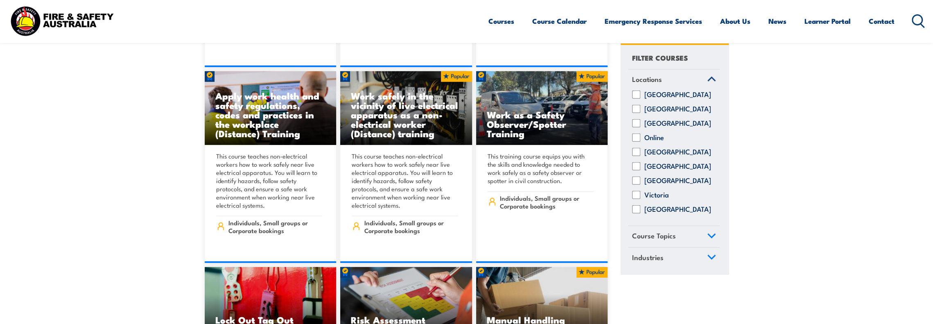 The height and width of the screenshot is (324, 933). Describe the element at coordinates (542, 108) in the screenshot. I see `a: Work as a Safety Observer/Spotter Training` at that location.